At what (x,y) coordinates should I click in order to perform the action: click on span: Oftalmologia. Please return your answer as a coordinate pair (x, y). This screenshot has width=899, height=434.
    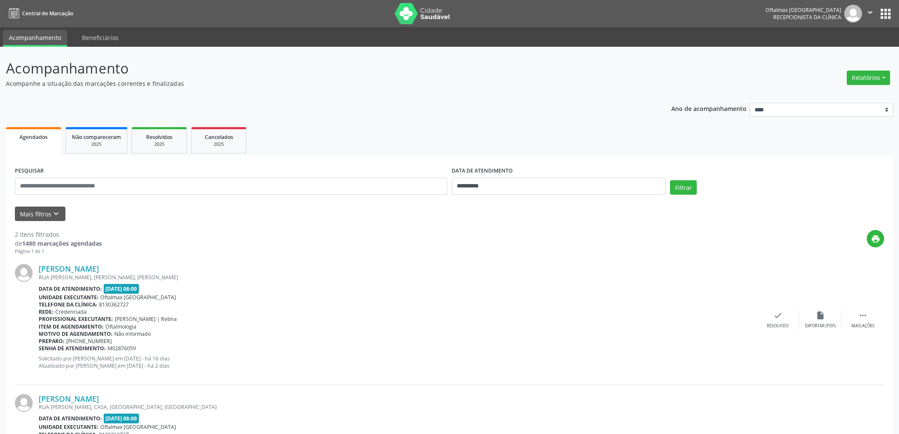
    Looking at the image, I should click on (121, 326).